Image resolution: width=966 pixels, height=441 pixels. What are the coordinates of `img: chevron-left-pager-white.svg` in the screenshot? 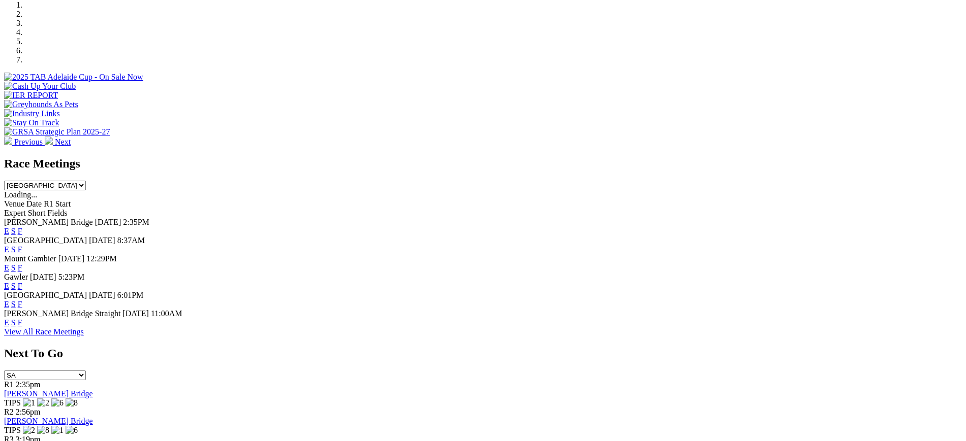 It's located at (8, 141).